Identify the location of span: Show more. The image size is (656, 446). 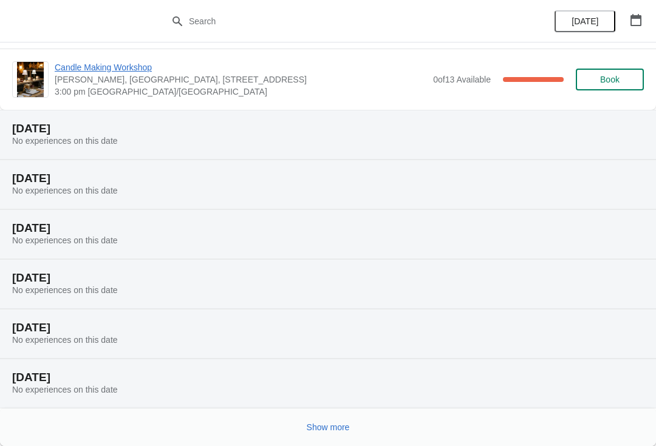
(328, 427).